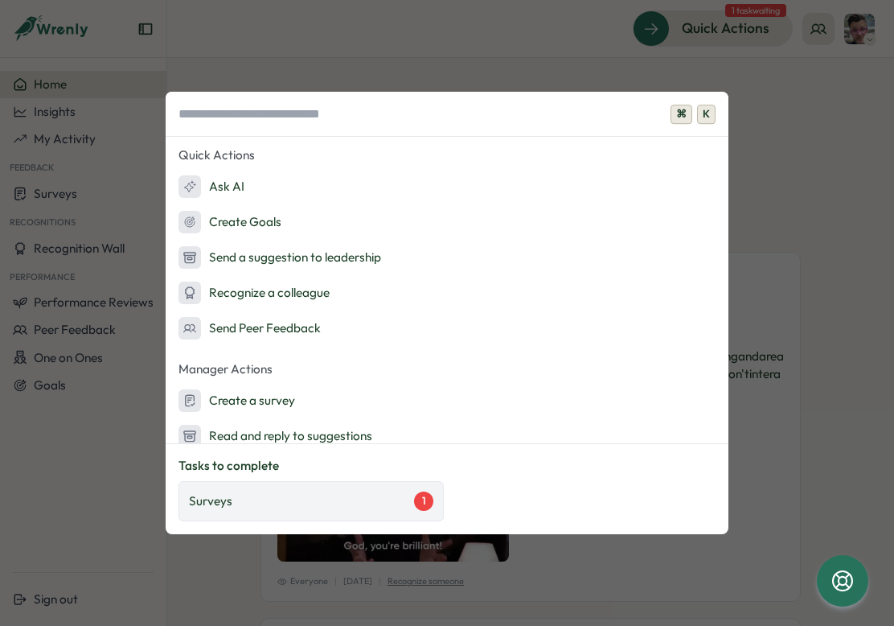  What do you see at coordinates (211, 501) in the screenshot?
I see `p: Surveys` at bounding box center [211, 501].